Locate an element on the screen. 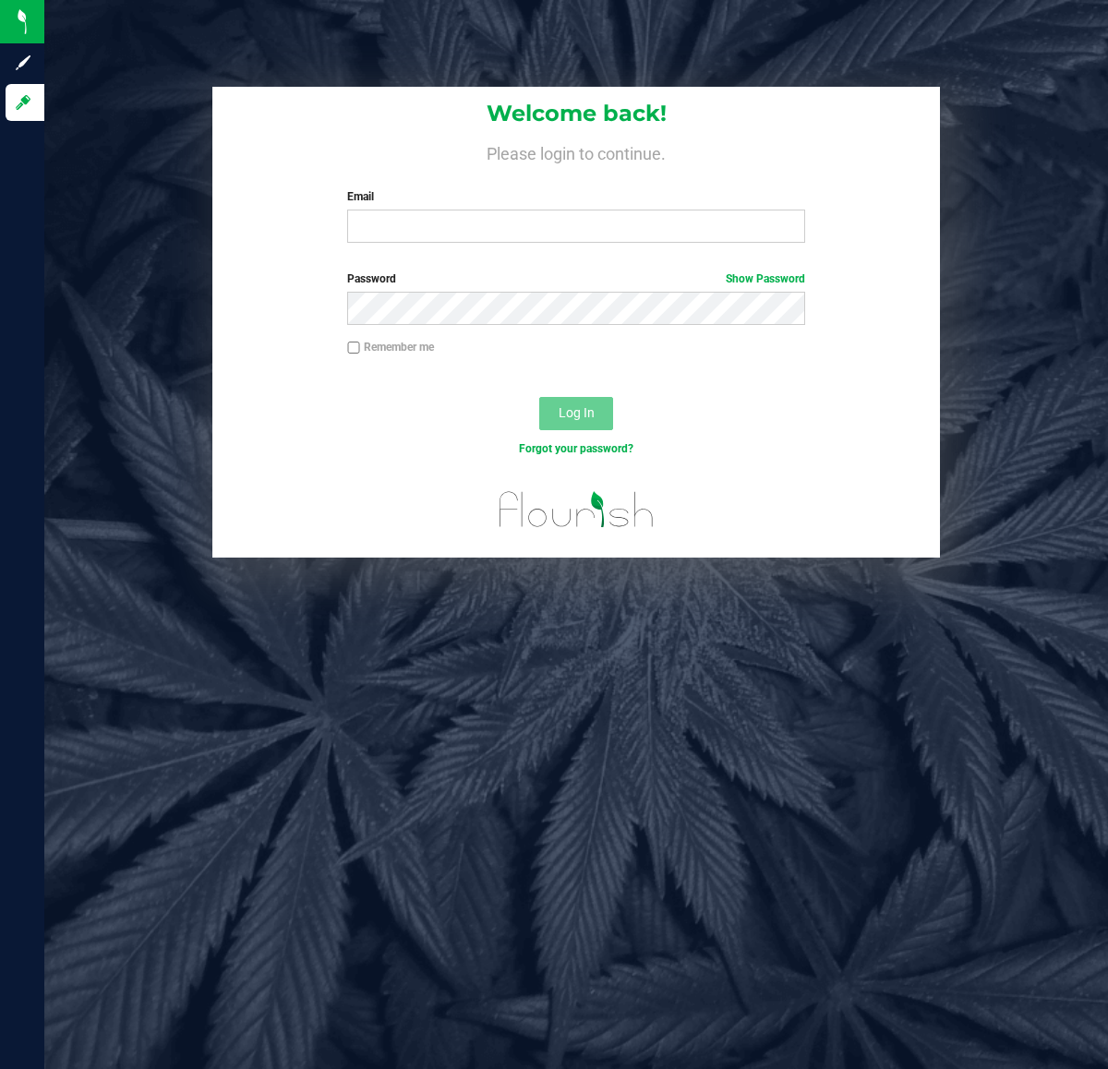 The height and width of the screenshot is (1069, 1108). img: flourish_logo.svg is located at coordinates (576, 510).